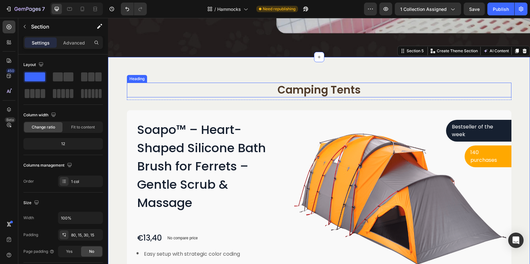  Describe the element at coordinates (371, 113) in the screenshot. I see `p: Bestseller of the week` at that location.